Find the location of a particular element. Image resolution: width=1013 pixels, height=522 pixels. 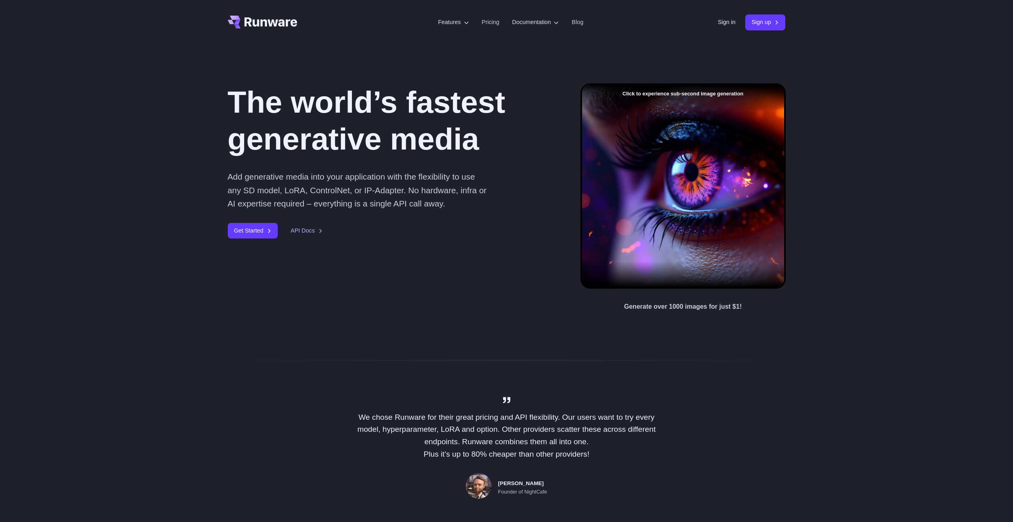

a: Sign in is located at coordinates (727, 22).